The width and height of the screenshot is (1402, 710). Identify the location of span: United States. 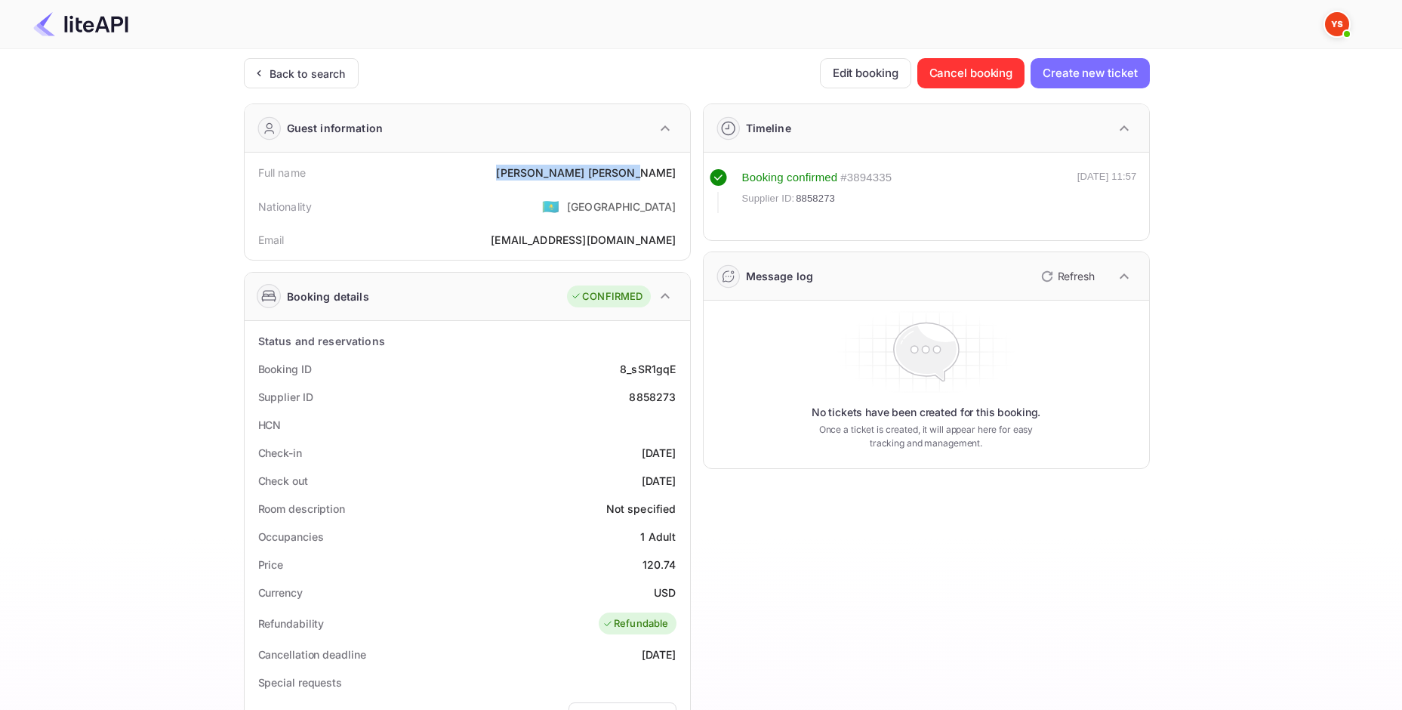
(550, 206).